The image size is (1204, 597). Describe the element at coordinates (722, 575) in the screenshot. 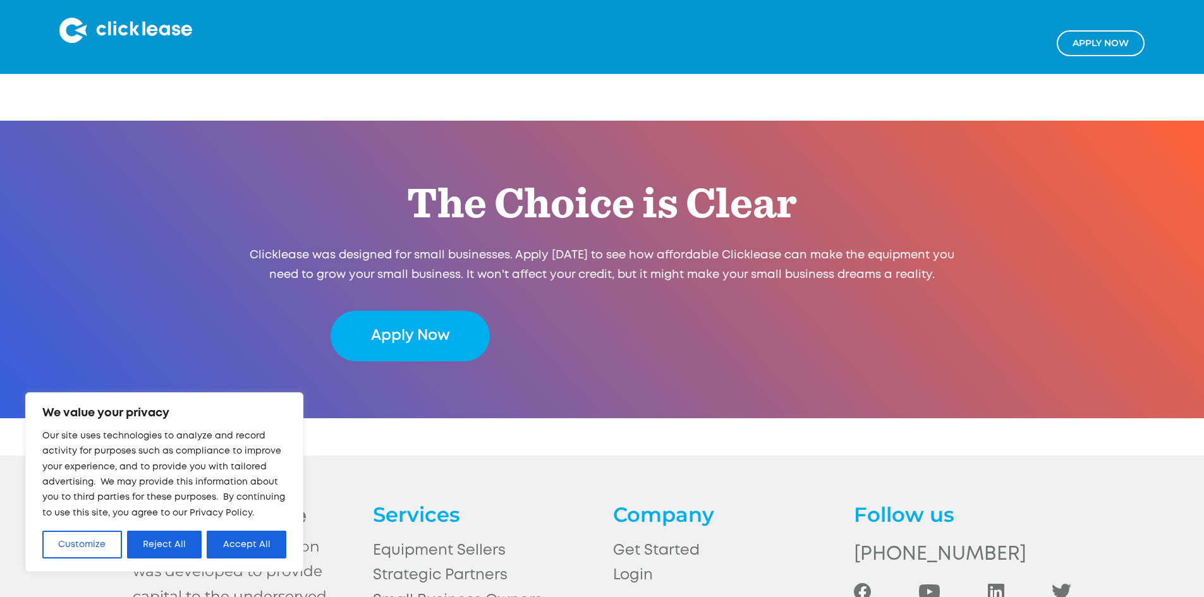

I see `a: Login` at that location.